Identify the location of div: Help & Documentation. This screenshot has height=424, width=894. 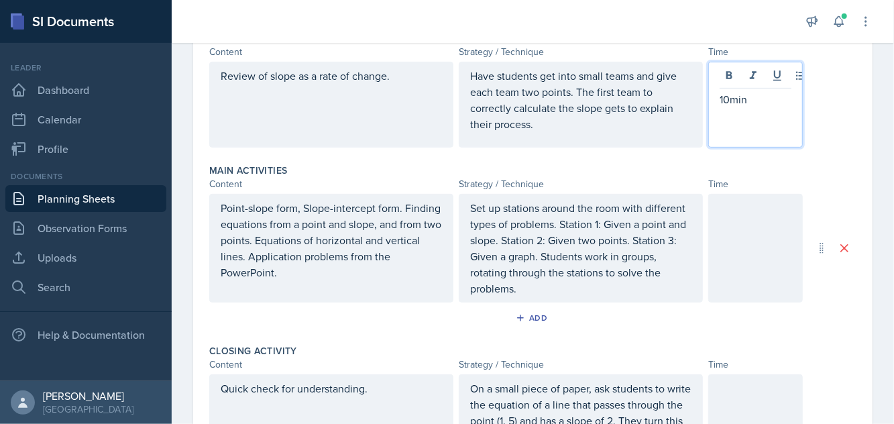
(86, 335).